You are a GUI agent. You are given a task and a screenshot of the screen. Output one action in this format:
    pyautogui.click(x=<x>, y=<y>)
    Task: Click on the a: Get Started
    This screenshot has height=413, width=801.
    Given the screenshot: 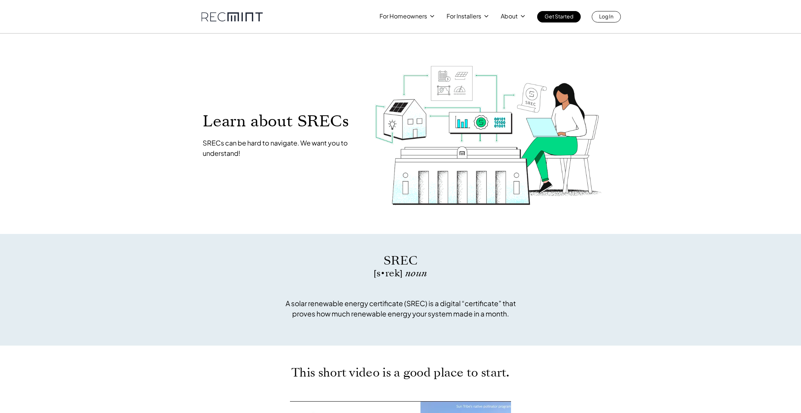 What is the action you would take?
    pyautogui.click(x=559, y=17)
    